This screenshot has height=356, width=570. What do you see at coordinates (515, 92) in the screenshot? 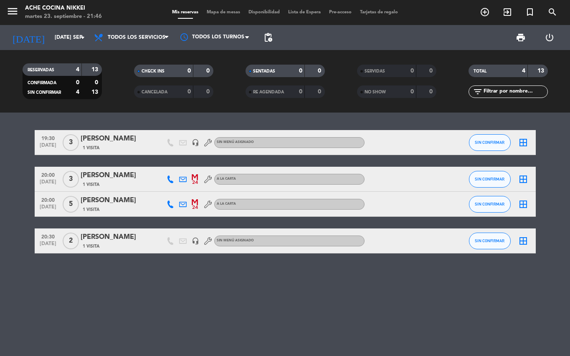
I see `input: Filtrar por nombre...` at bounding box center [515, 92].